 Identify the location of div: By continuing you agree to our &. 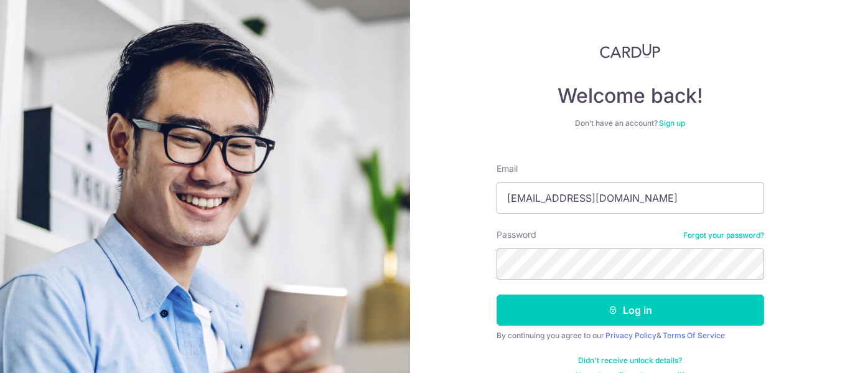
(631, 336).